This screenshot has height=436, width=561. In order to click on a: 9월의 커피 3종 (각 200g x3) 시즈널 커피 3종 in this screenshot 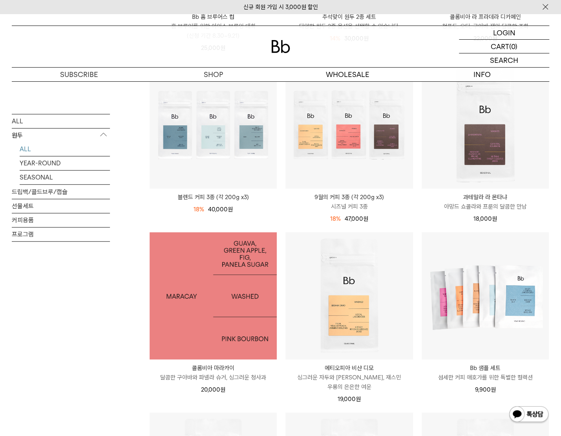, I will do `click(349, 202)`.